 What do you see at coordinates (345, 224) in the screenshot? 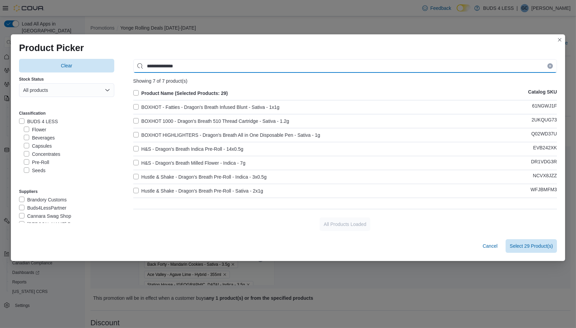
I see `button: All Products Loaded` at bounding box center [345, 224].